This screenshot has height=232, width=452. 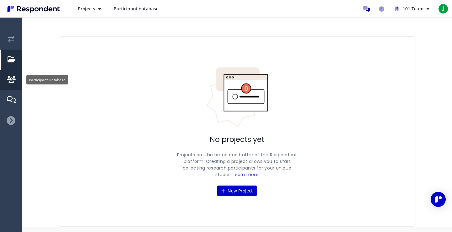 What do you see at coordinates (34, 9) in the screenshot?
I see `img: Respondent` at bounding box center [34, 9].